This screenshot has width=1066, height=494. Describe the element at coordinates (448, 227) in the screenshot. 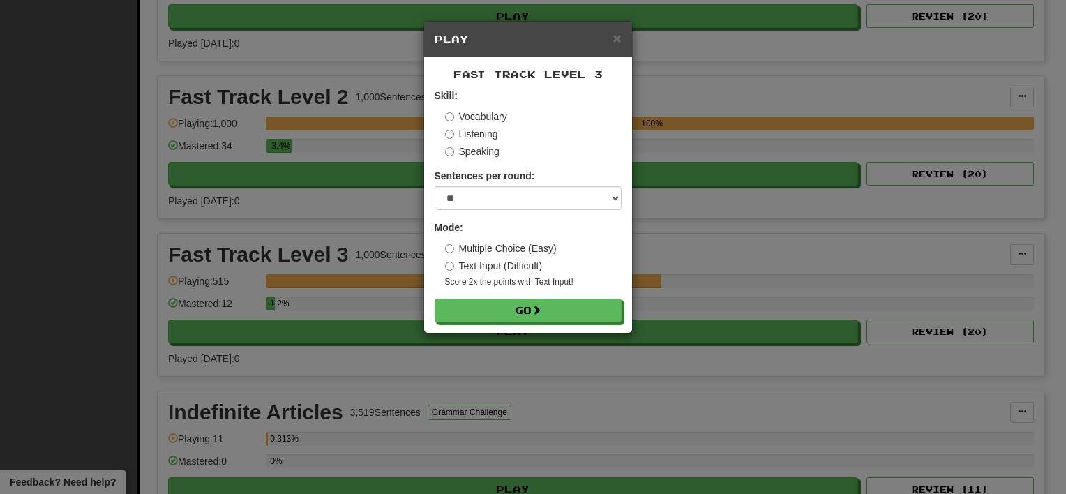

I see `strong: Mode:` at that location.